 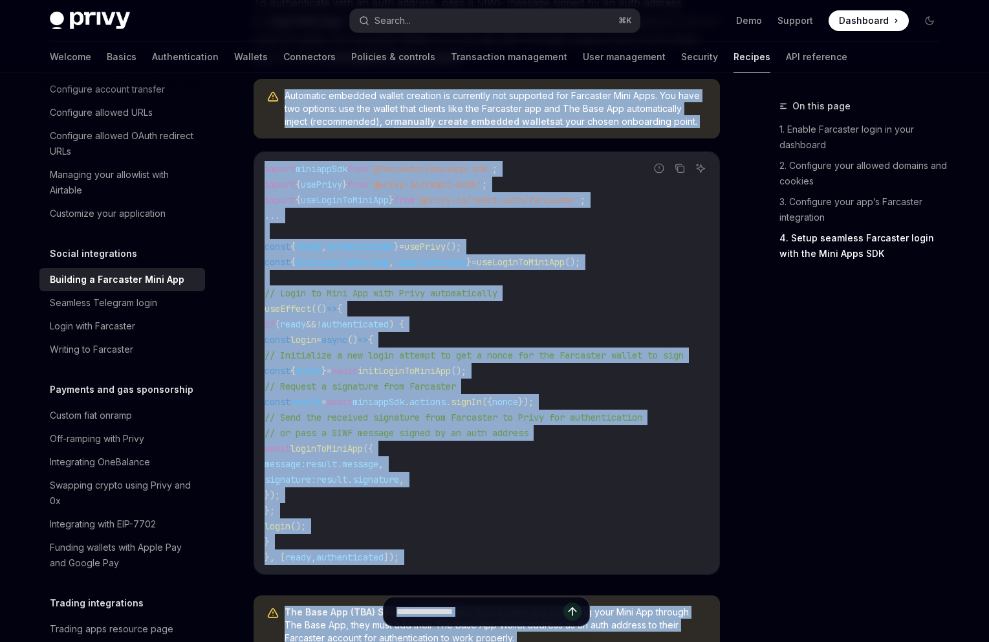 What do you see at coordinates (817, 57) in the screenshot?
I see `a: API reference` at bounding box center [817, 57].